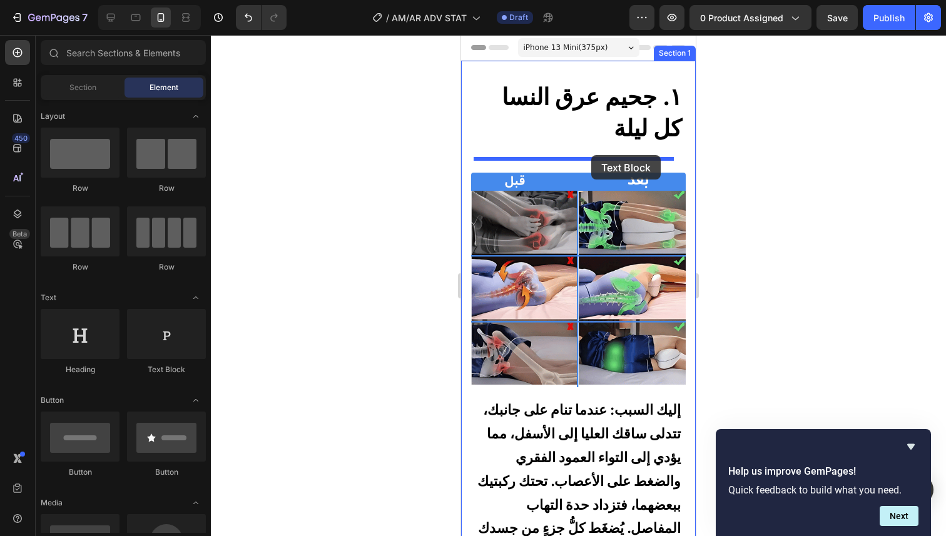 Image resolution: width=946 pixels, height=536 pixels. I want to click on p: Quick feedback to build what you need., so click(823, 490).